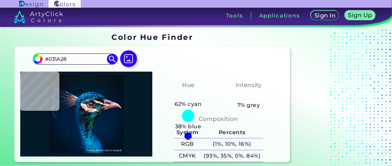 Image resolution: width=392 pixels, height=166 pixels. I want to click on img: icon picture, so click(129, 59).